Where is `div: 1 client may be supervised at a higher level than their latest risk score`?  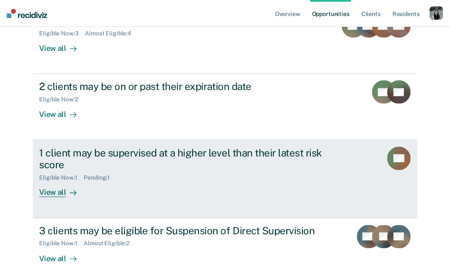 div: 1 client may be supervised at a higher level than their latest risk score is located at coordinates (187, 159).